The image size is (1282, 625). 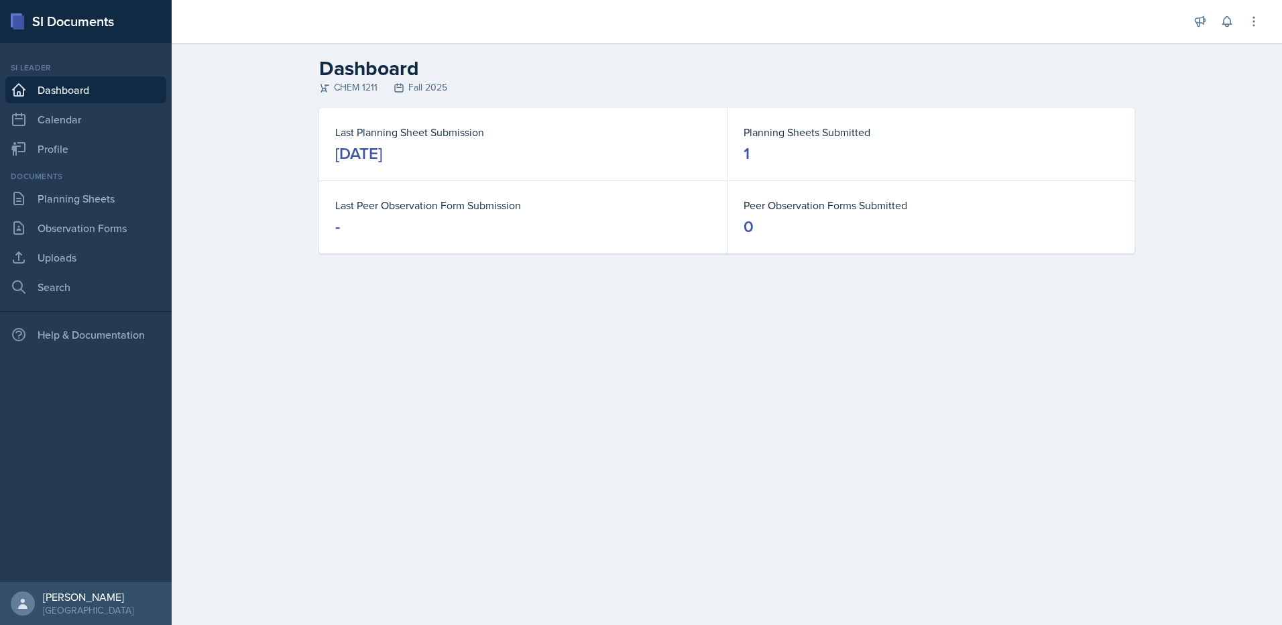 I want to click on a: Profile, so click(x=86, y=149).